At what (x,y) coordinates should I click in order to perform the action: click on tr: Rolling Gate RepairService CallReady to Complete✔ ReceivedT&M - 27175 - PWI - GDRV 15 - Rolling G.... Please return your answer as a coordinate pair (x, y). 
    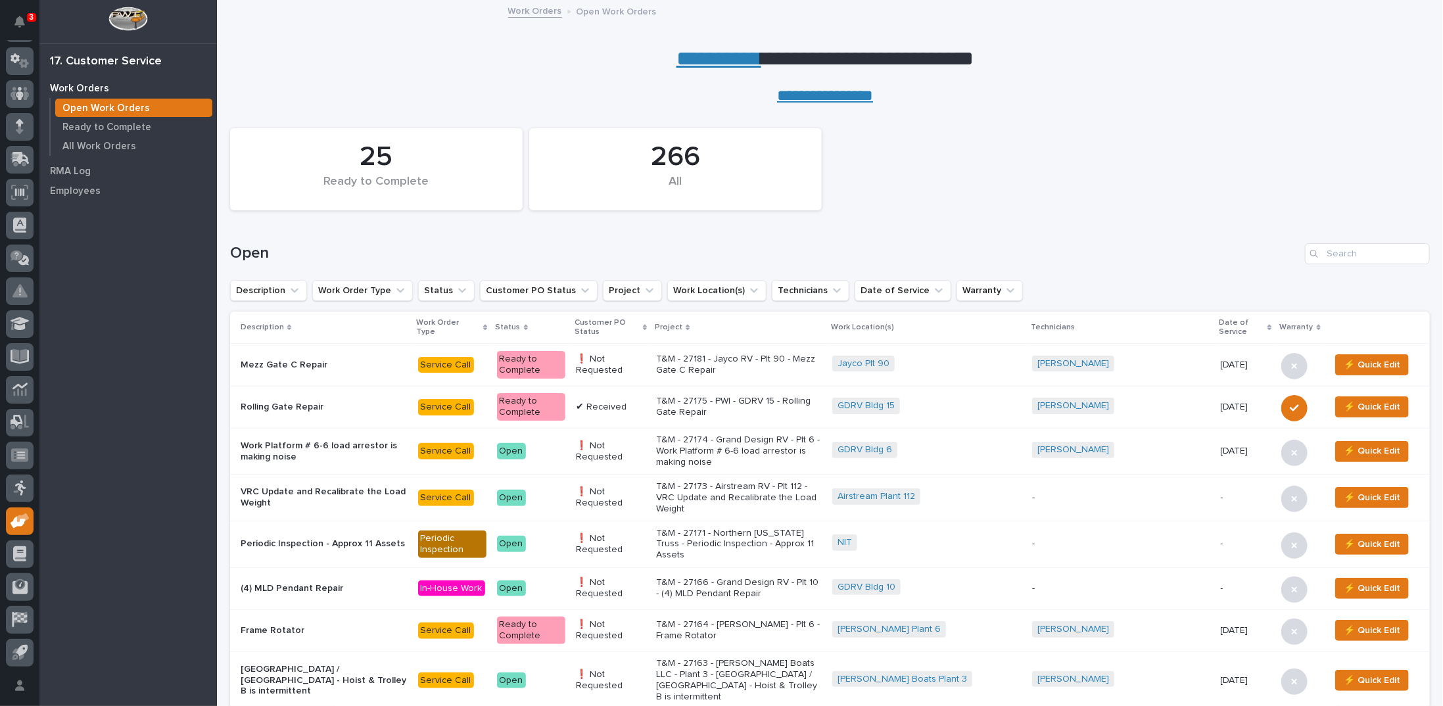
    Looking at the image, I should click on (829, 407).